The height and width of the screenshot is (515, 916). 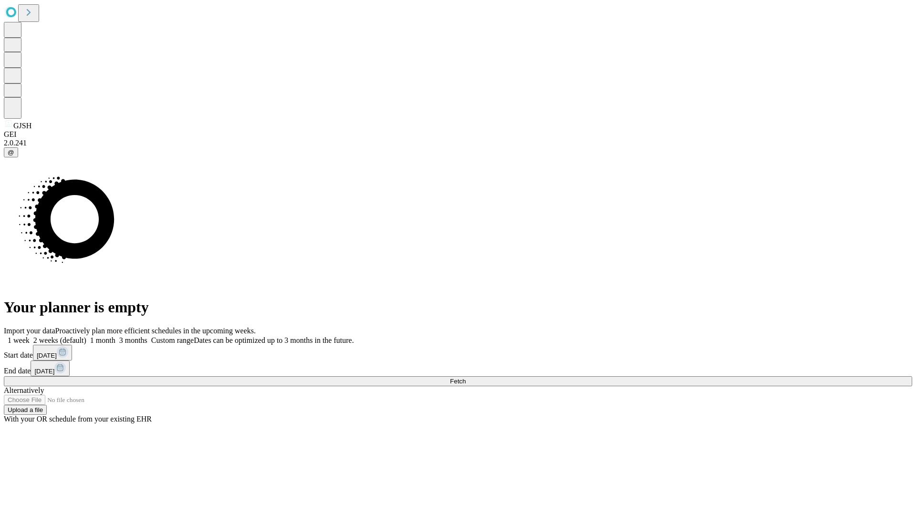 I want to click on span: GJSH, so click(x=22, y=125).